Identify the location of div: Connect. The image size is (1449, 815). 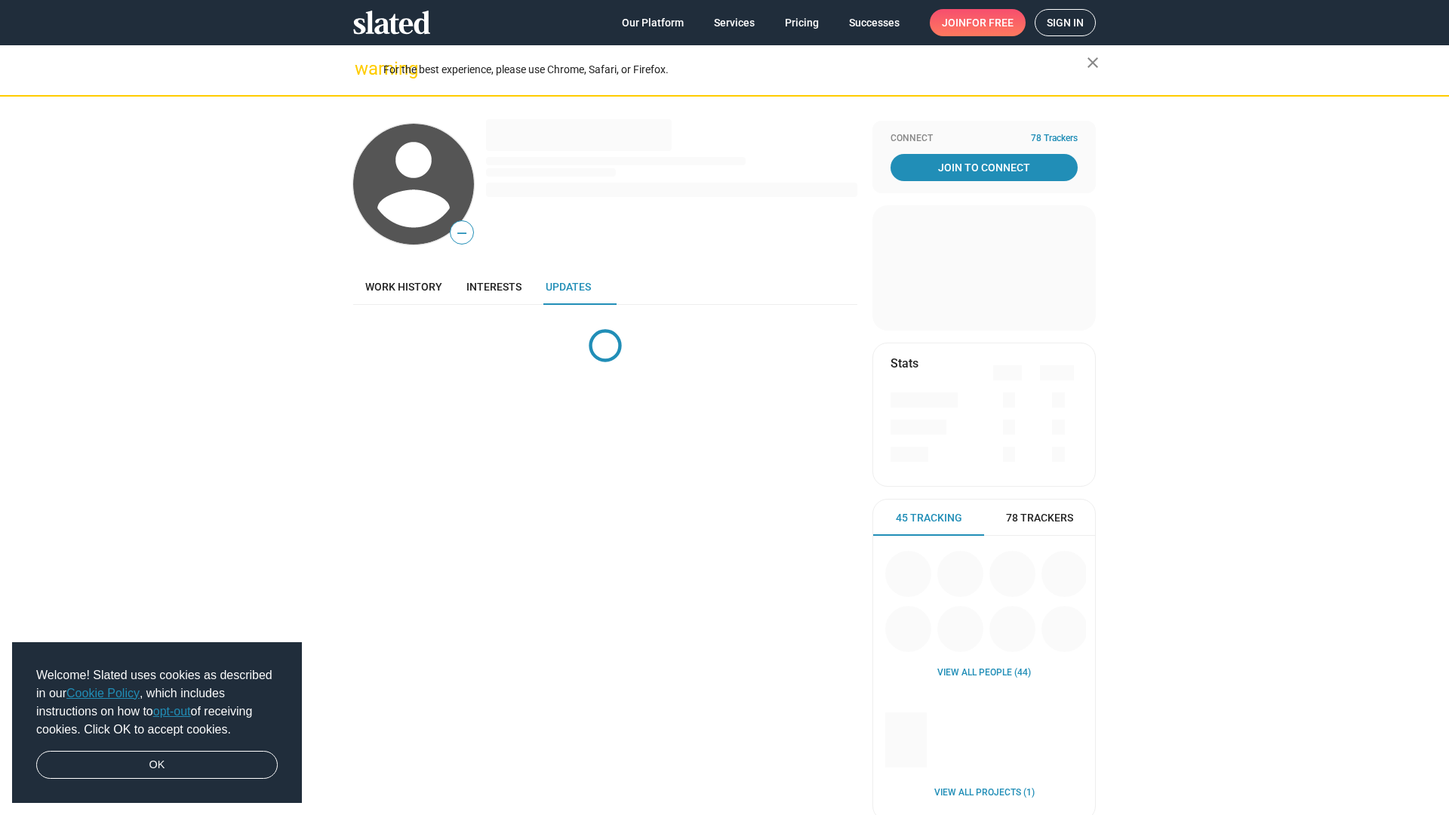
(984, 139).